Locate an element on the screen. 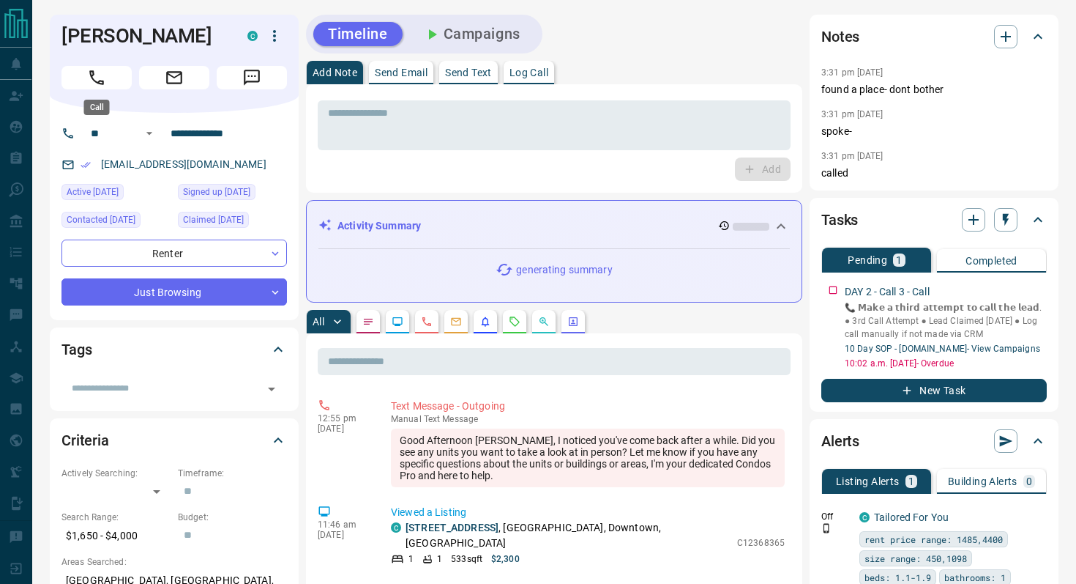 This screenshot has width=1076, height=584. p: Off is located at coordinates (836, 516).